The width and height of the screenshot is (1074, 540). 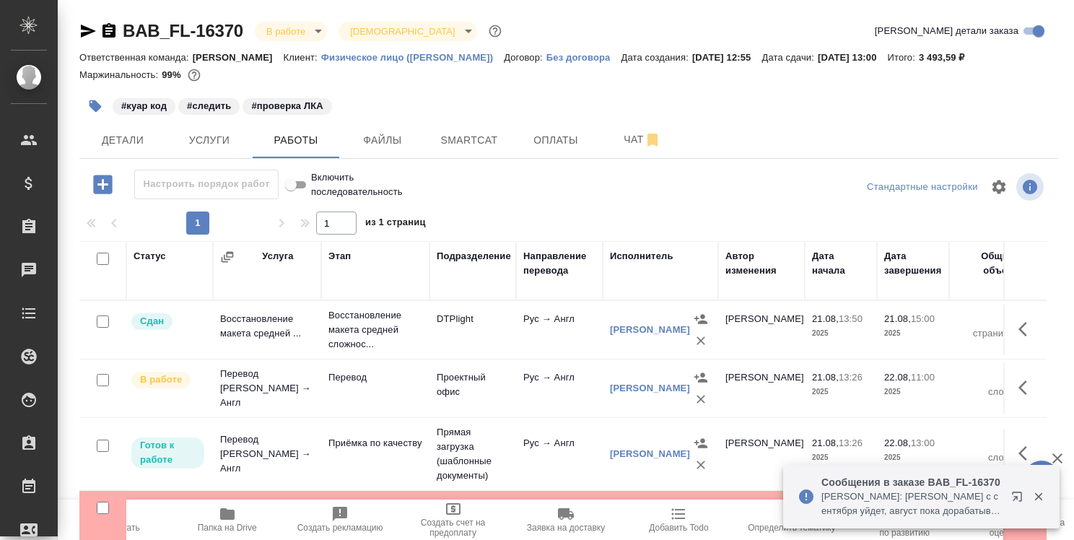 What do you see at coordinates (1019, 499) in the screenshot?
I see `button: Открыть в новой вкладке` at bounding box center [1019, 499].